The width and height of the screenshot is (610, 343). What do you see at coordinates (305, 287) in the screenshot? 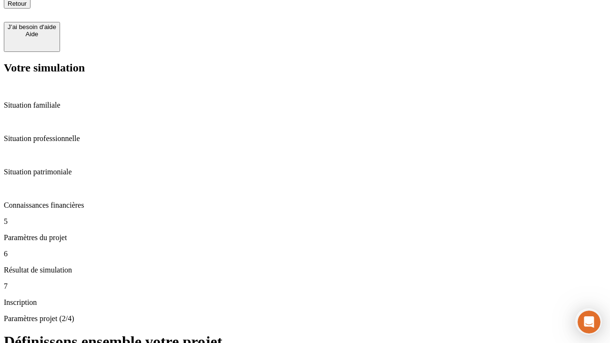
I see `p: 7` at bounding box center [305, 287].